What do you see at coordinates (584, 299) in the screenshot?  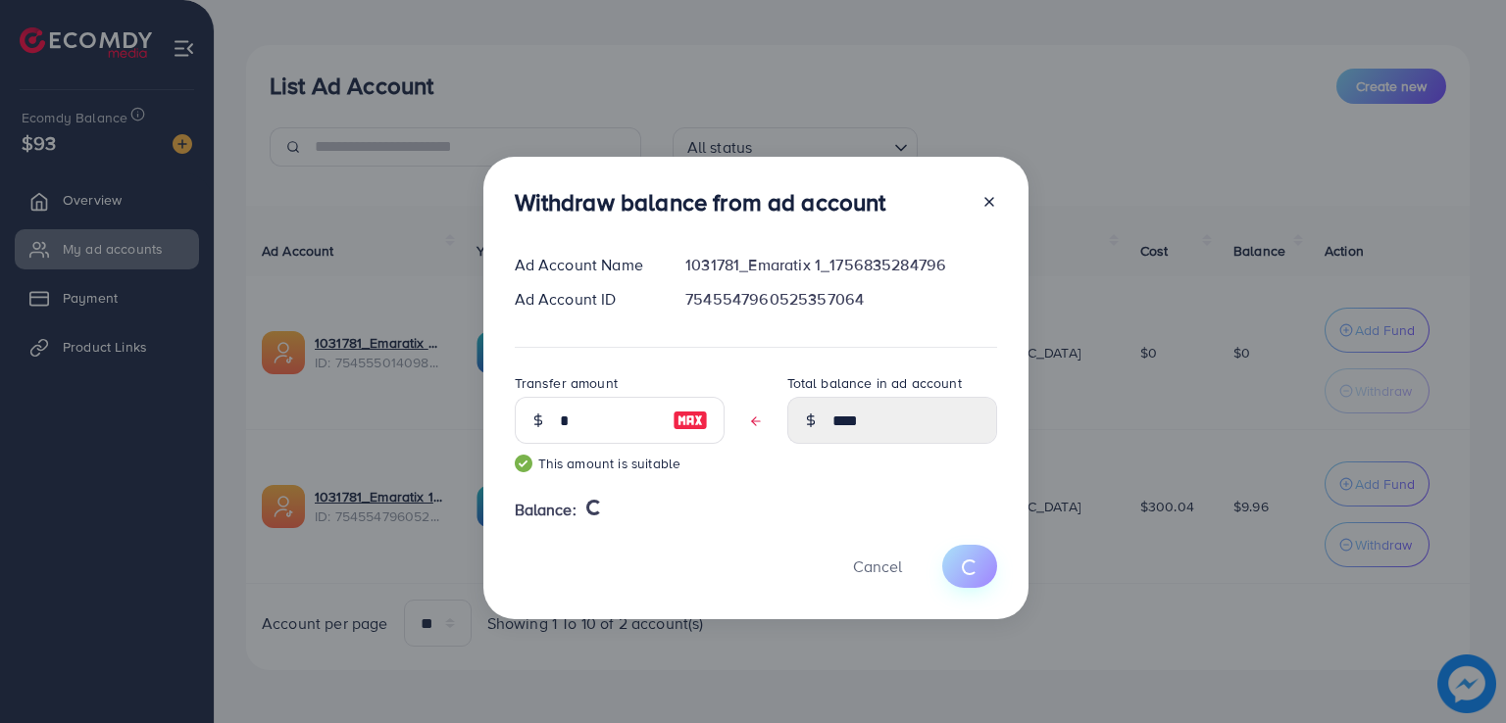 I see `div: Ad Account ID` at bounding box center [584, 299].